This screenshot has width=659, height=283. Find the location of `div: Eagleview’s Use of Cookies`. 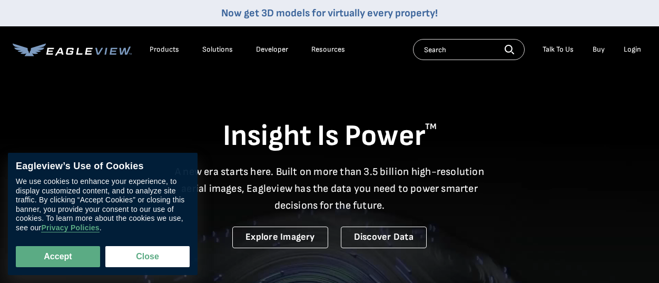

div: Eagleview’s Use of Cookies is located at coordinates (103, 167).